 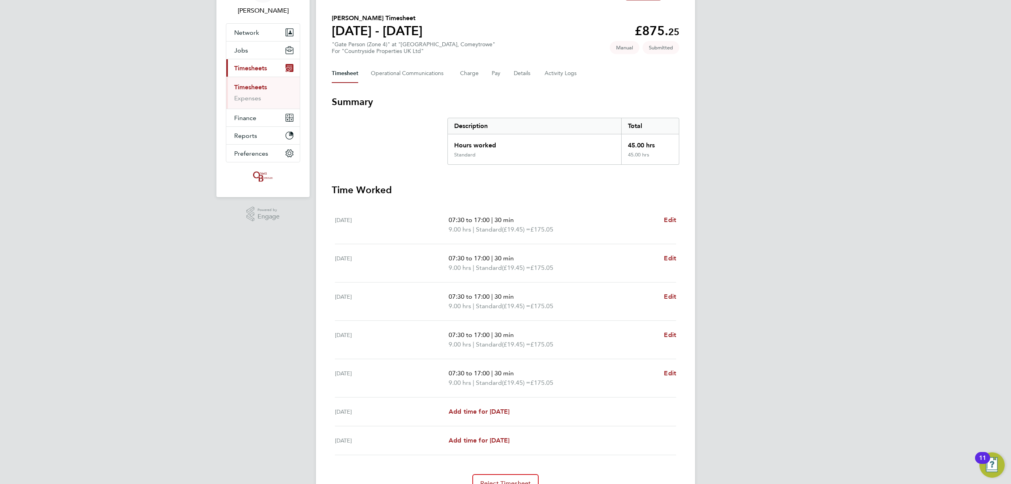 What do you see at coordinates (263, 153) in the screenshot?
I see `button: Preferences` at bounding box center [263, 153].